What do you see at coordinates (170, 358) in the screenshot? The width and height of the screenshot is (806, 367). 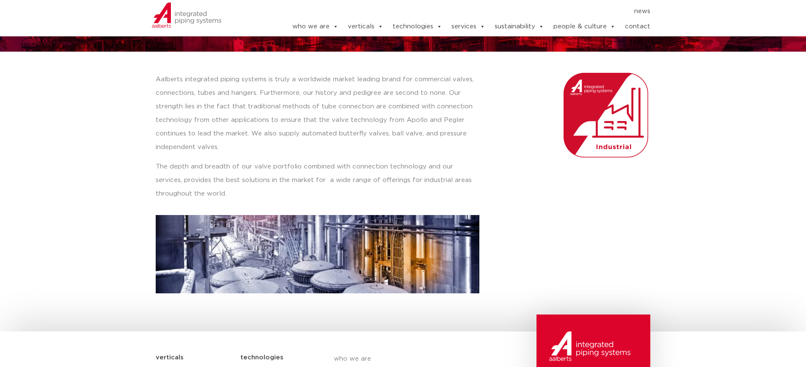 I see `h5: verticals` at bounding box center [170, 358].